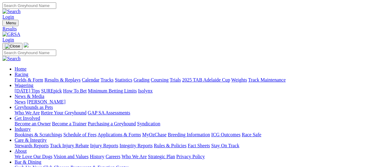 Image resolution: width=382 pixels, height=167 pixels. Describe the element at coordinates (29, 80) in the screenshot. I see `a: Fields & Form` at that location.